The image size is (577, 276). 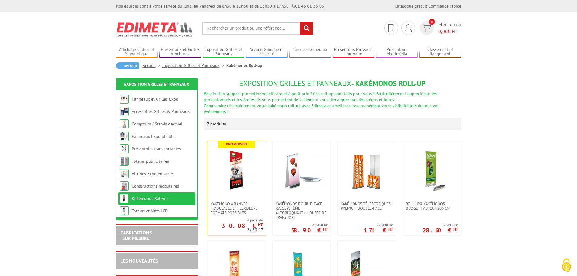 I want to click on img: kakémonos double-face avec système autobloquant + housse de transport, so click(x=302, y=171).